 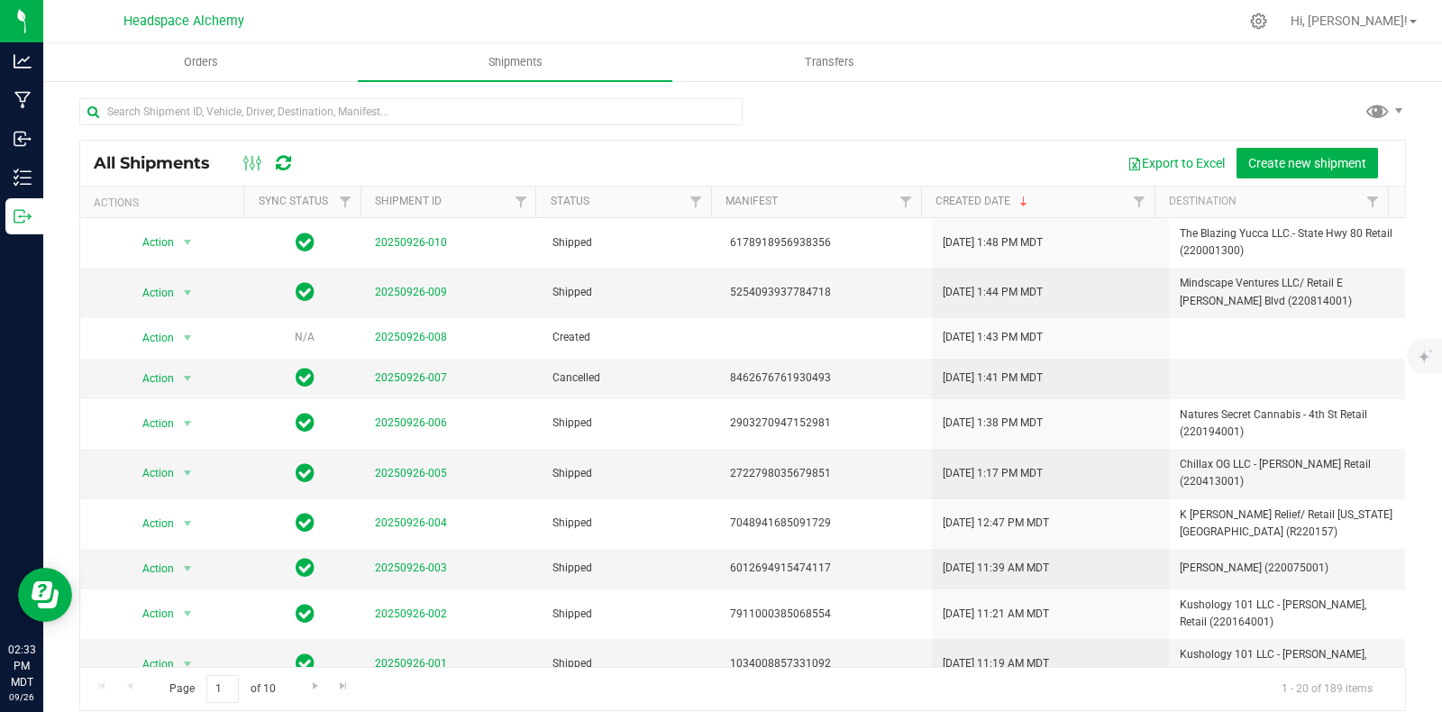 What do you see at coordinates (570, 201) in the screenshot?
I see `a: Status` at bounding box center [570, 201].